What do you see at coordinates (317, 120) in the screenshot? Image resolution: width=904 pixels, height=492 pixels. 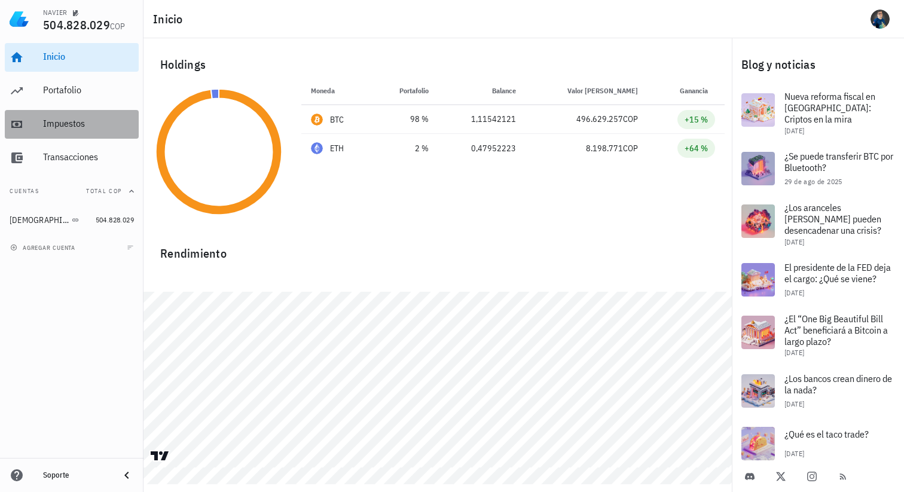 I see `div: BTC-icon` at bounding box center [317, 120].